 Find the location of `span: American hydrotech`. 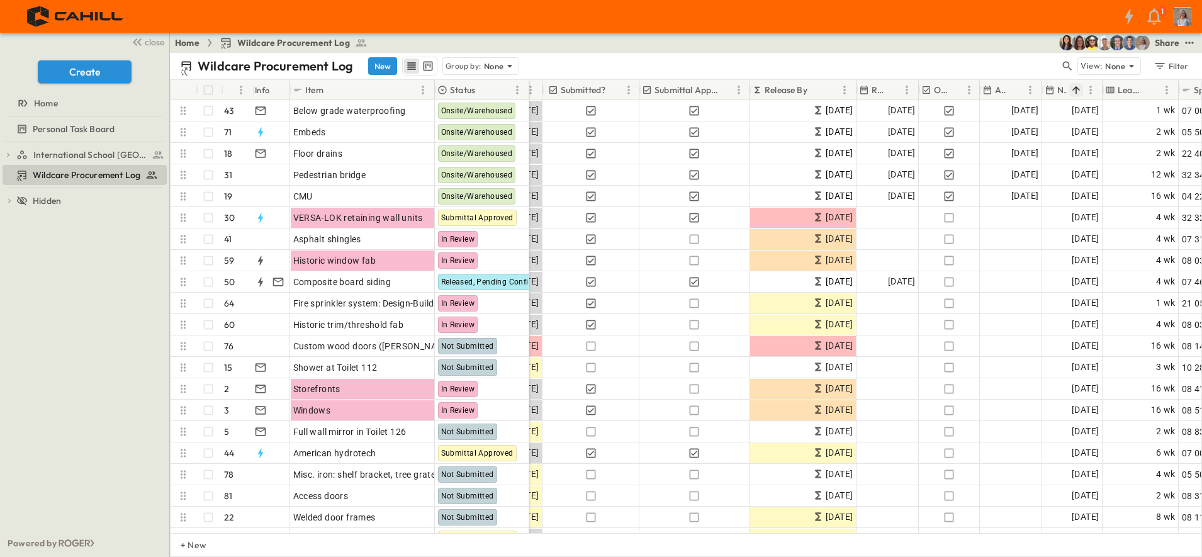

span: American hydrotech is located at coordinates (335, 453).